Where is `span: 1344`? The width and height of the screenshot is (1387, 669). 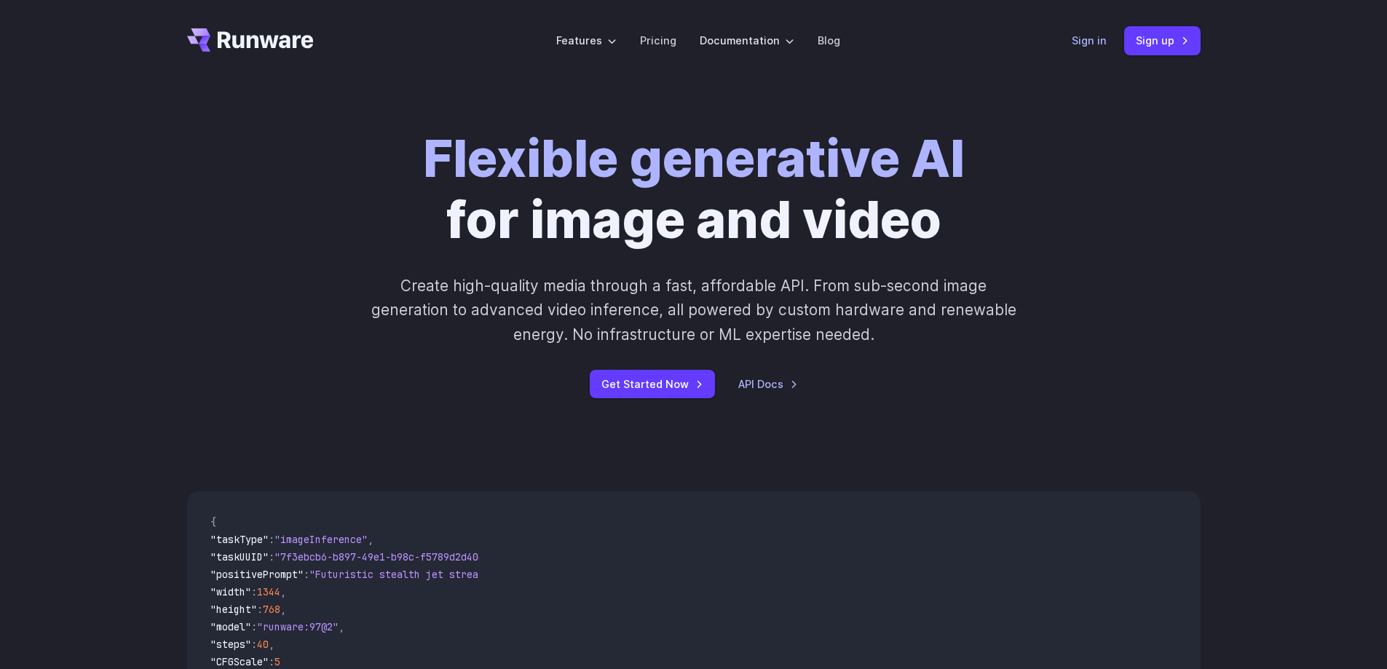 span: 1344 is located at coordinates (269, 592).